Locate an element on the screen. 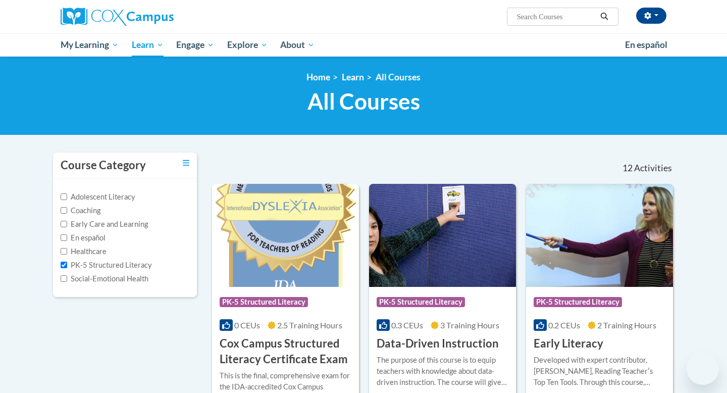 This screenshot has height=393, width=727. span: 12 is located at coordinates (627, 168).